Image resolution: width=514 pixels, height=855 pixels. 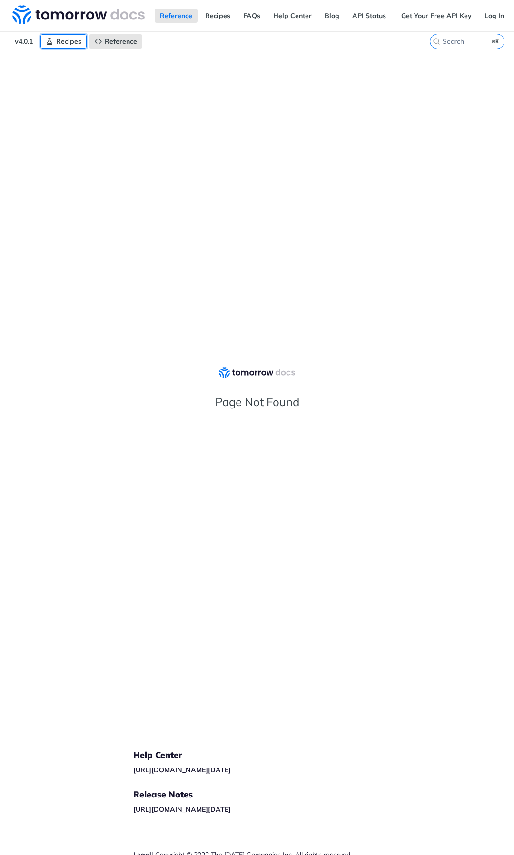 What do you see at coordinates (495, 41) in the screenshot?
I see `kbd: ⌘K` at bounding box center [495, 41].